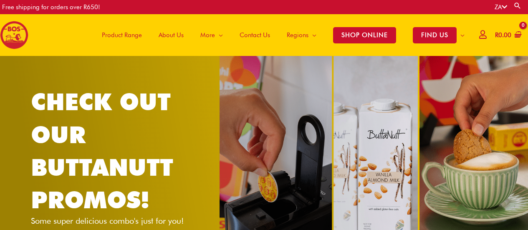  I want to click on a: Contact Us, so click(254, 35).